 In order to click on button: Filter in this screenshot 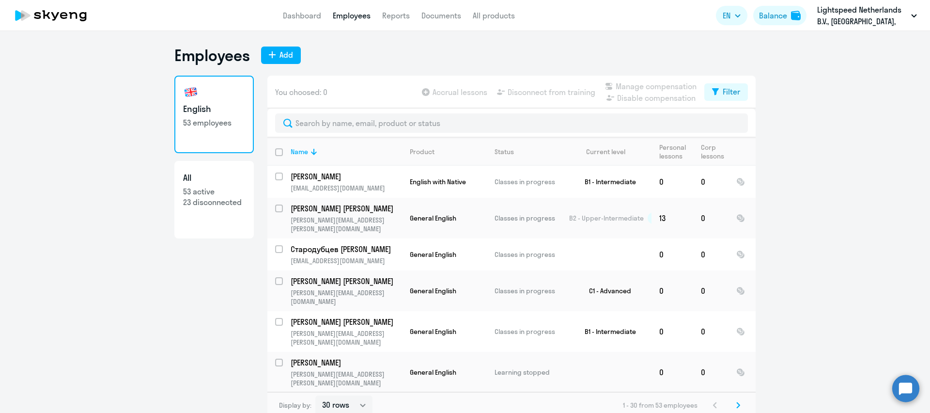, I will do `click(726, 92)`.